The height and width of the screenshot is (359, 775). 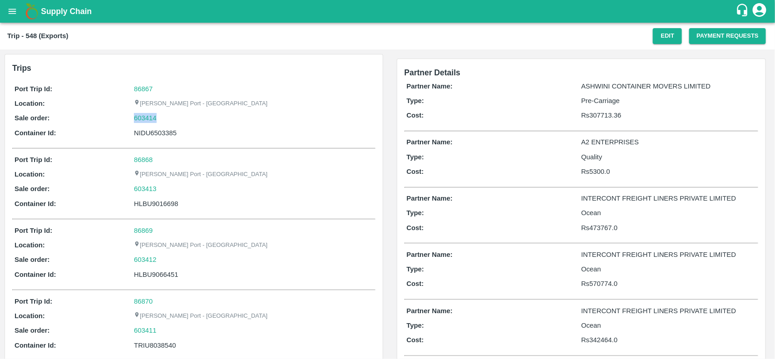 I want to click on button: Payment Requests, so click(x=727, y=36).